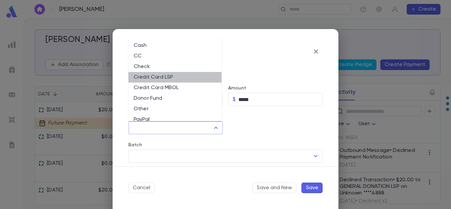 This screenshot has height=209, width=451. What do you see at coordinates (175, 88) in the screenshot?
I see `li: Credit Card MBOL` at bounding box center [175, 88].